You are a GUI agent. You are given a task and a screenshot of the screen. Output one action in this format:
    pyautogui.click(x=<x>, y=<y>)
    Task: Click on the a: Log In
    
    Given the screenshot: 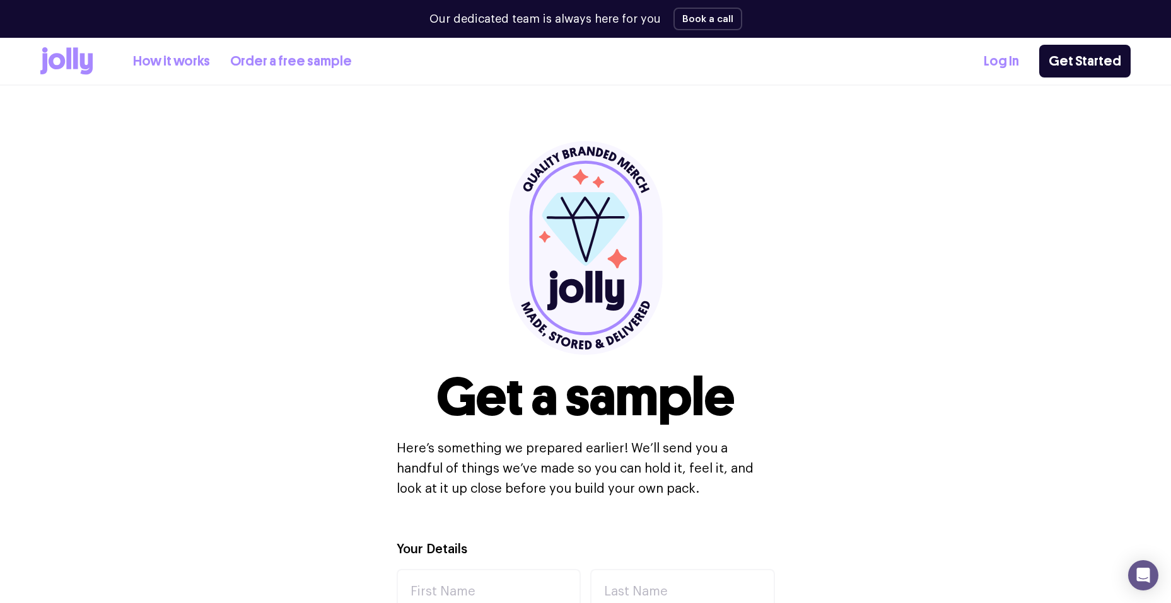 What is the action you would take?
    pyautogui.click(x=1001, y=61)
    